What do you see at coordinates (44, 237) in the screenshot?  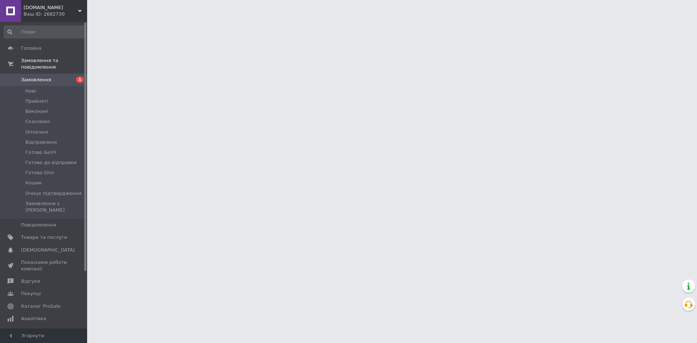 I see `span: Товари та послуги` at bounding box center [44, 237].